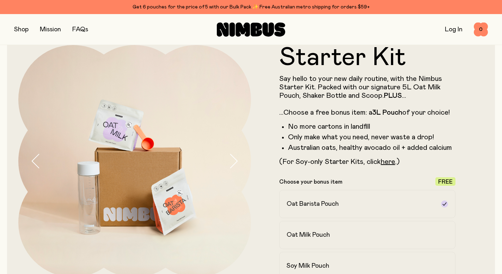  Describe the element at coordinates (50, 30) in the screenshot. I see `a: Mission` at that location.